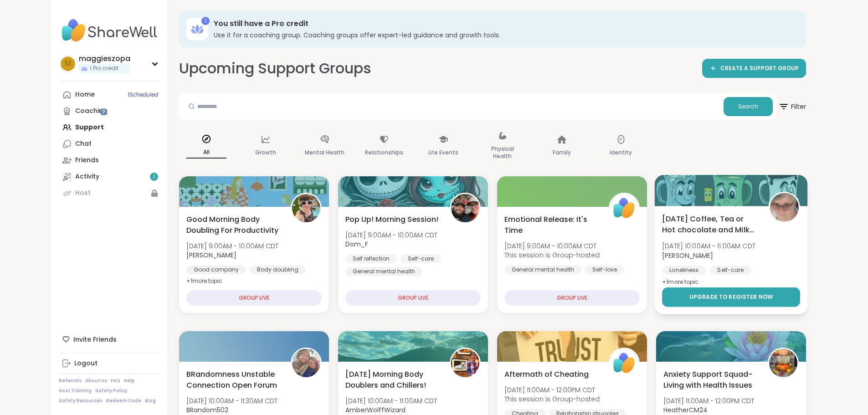  I want to click on p: Physical Health, so click(503, 153).